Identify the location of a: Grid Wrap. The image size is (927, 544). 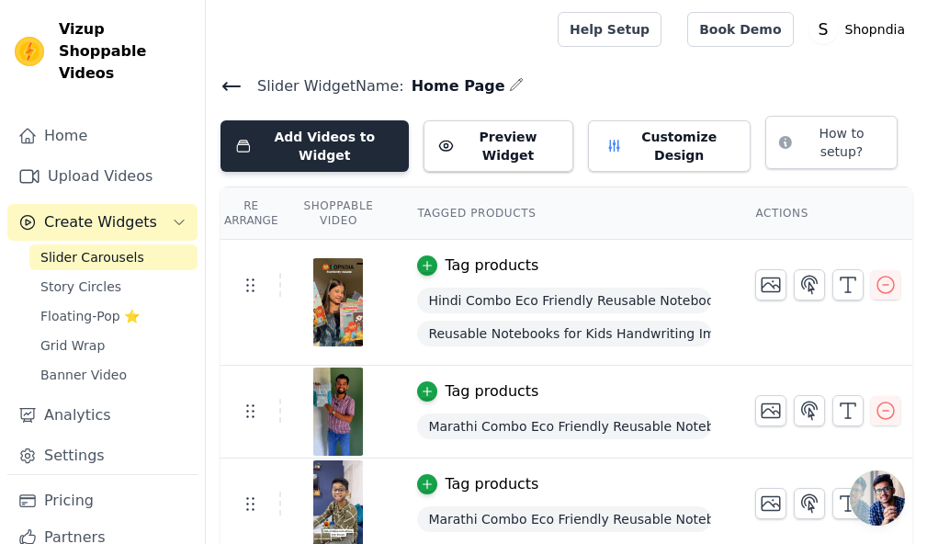
(113, 346).